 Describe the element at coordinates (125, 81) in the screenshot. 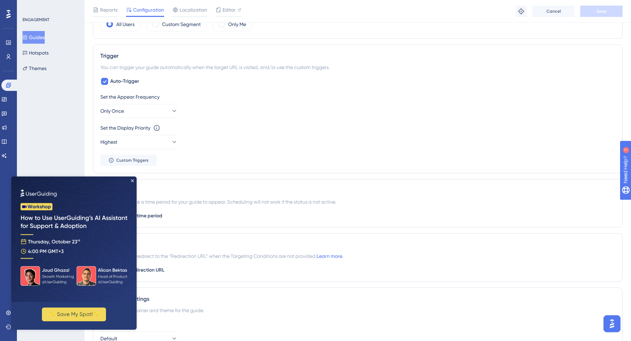

I see `span: Auto-Trigger` at that location.